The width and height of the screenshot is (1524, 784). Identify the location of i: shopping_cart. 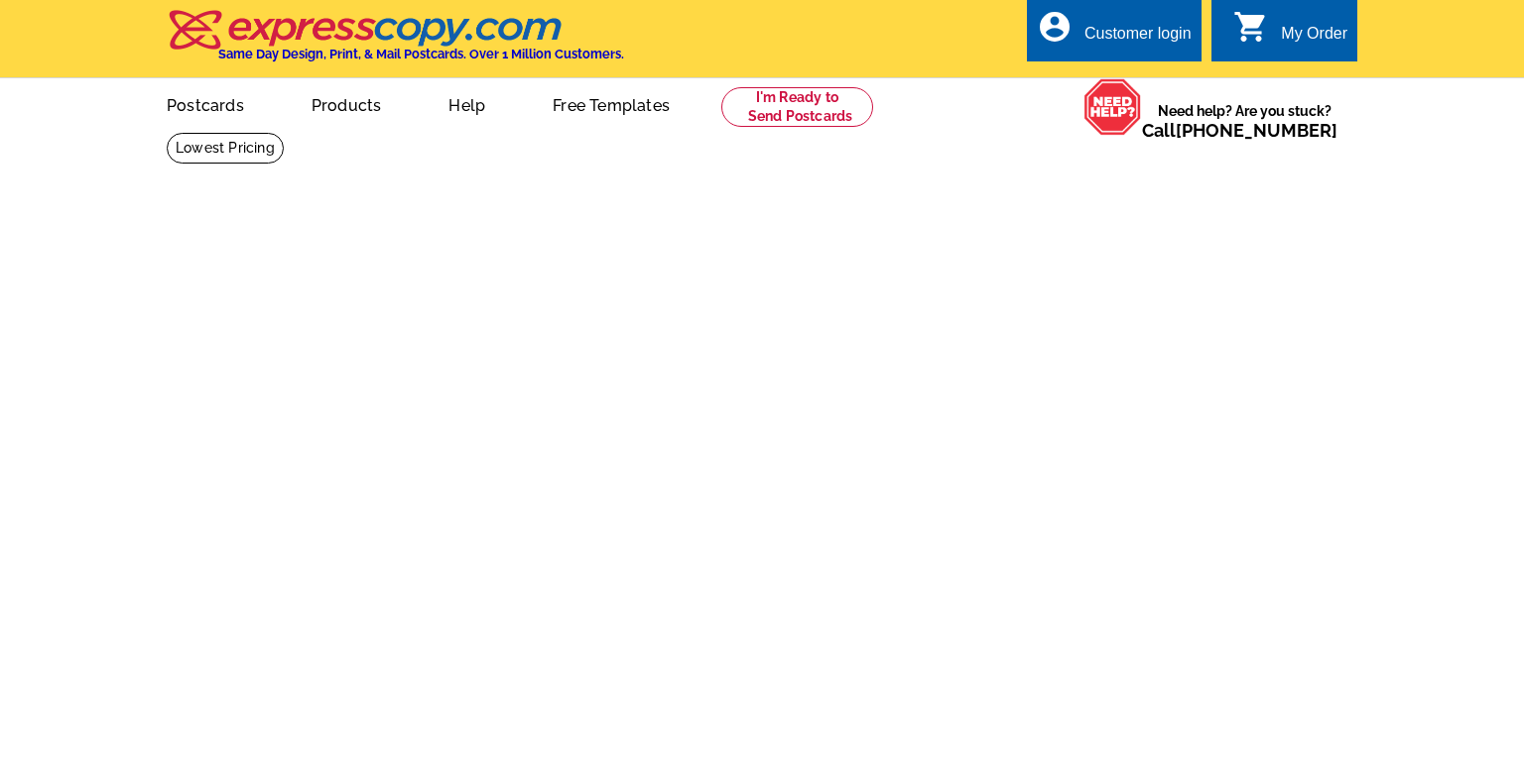
(1251, 27).